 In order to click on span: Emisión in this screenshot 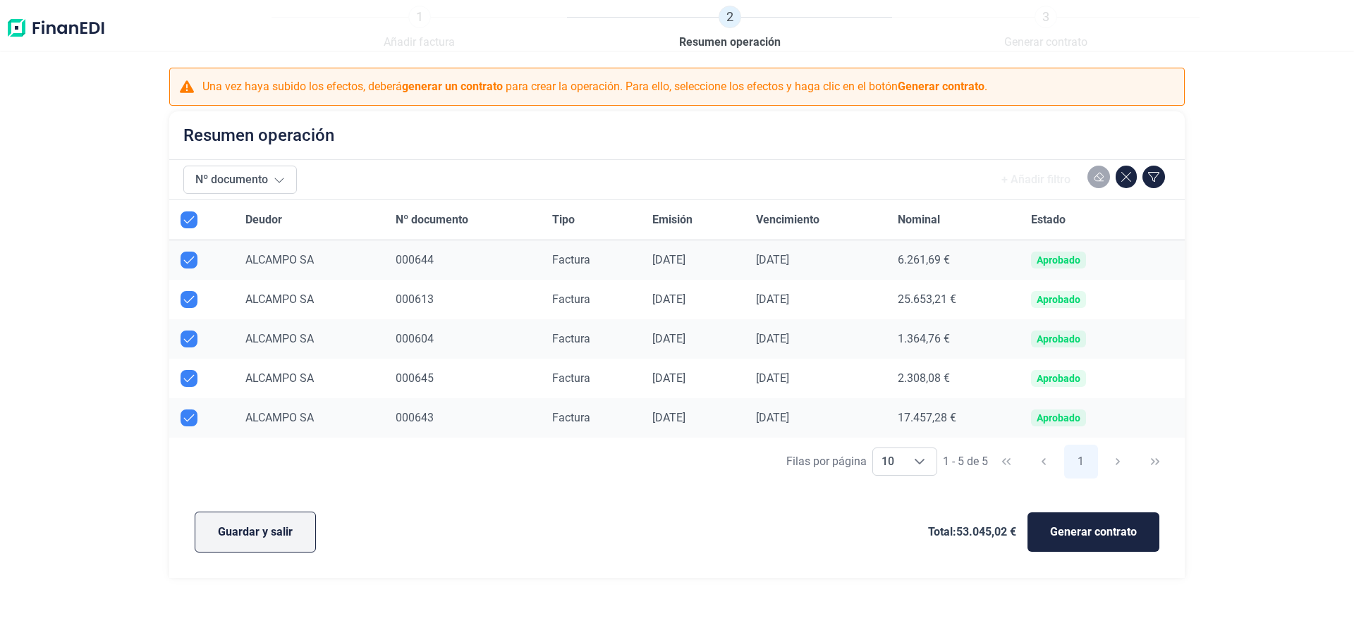, I will do `click(672, 220)`.